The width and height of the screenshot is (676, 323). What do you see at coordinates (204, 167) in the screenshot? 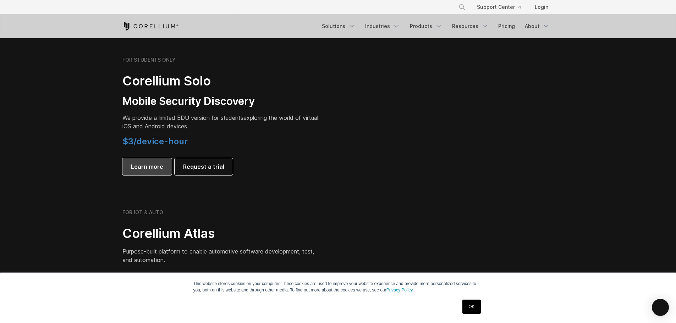
I see `a: Request a trial` at bounding box center [204, 167].